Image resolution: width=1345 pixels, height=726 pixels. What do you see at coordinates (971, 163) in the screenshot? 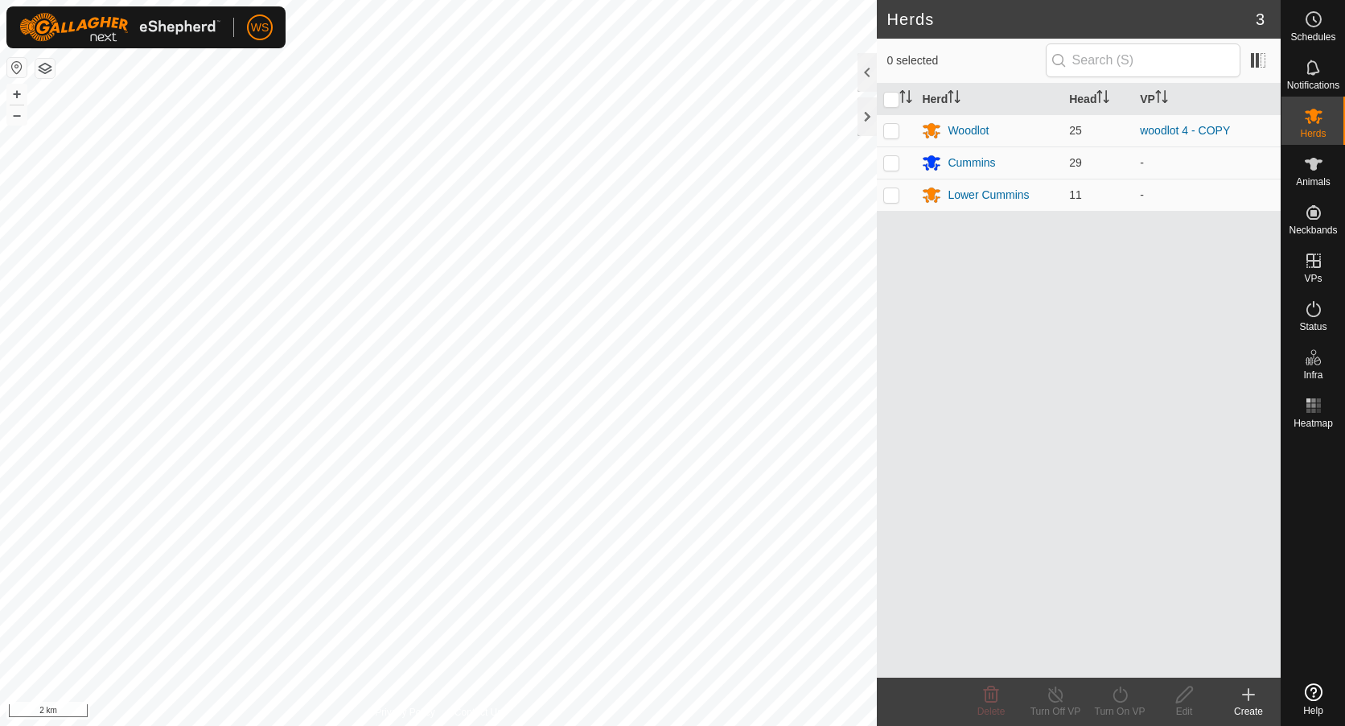
I see `div: Cummins` at bounding box center [971, 163].